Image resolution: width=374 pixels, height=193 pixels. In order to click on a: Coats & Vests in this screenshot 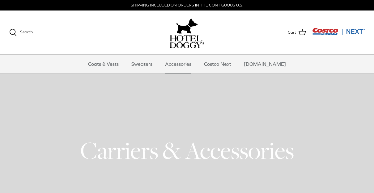, I will do `click(103, 64)`.